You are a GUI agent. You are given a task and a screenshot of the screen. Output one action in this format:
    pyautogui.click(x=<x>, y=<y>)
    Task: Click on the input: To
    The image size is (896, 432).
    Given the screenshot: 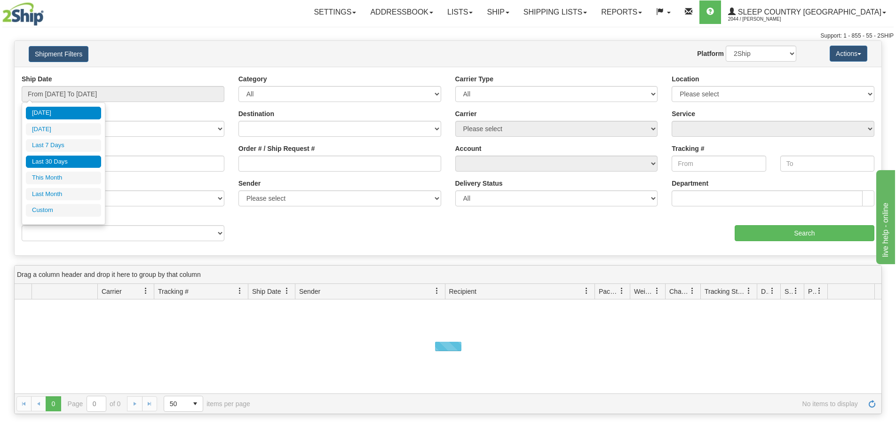 What is the action you would take?
    pyautogui.click(x=827, y=164)
    